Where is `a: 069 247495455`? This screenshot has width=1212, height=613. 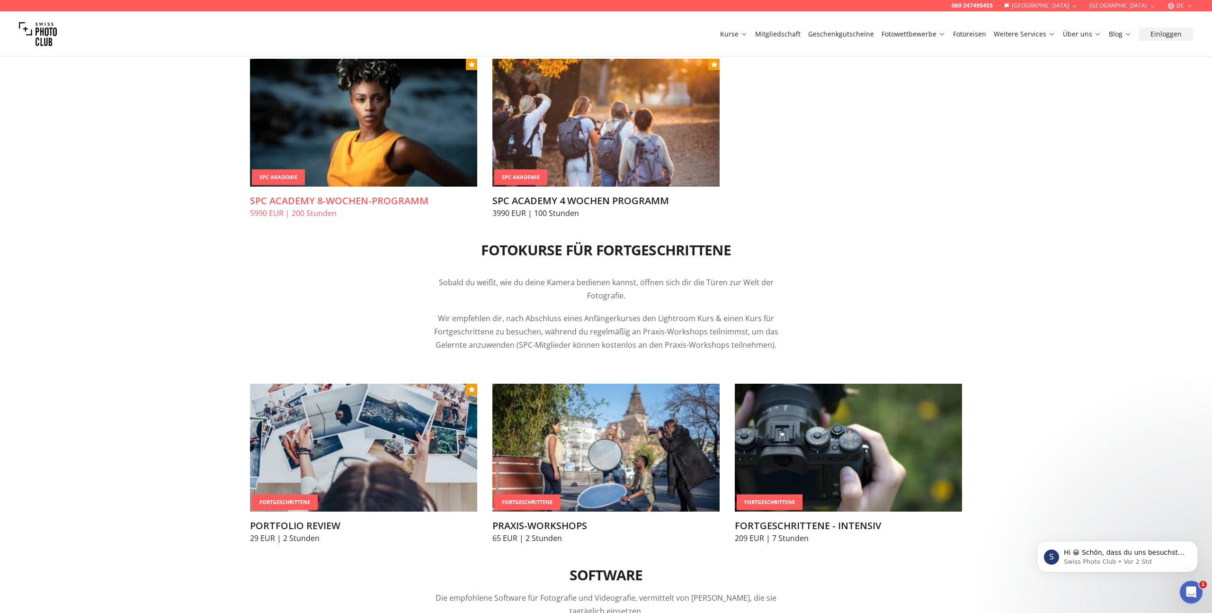 a: 069 247495455 is located at coordinates (972, 6).